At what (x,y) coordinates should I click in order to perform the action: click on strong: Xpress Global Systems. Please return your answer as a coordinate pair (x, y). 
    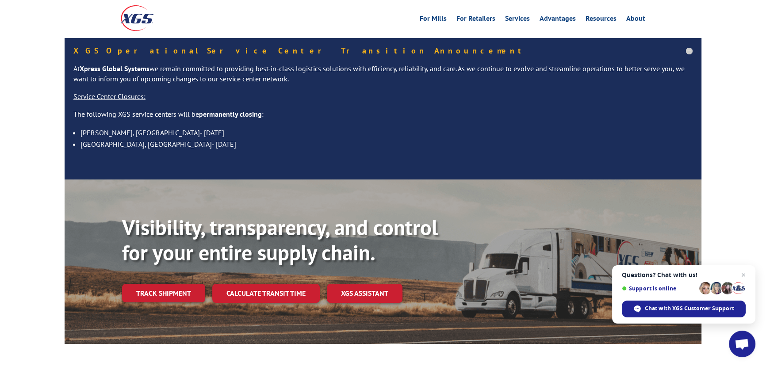
    Looking at the image, I should click on (115, 69).